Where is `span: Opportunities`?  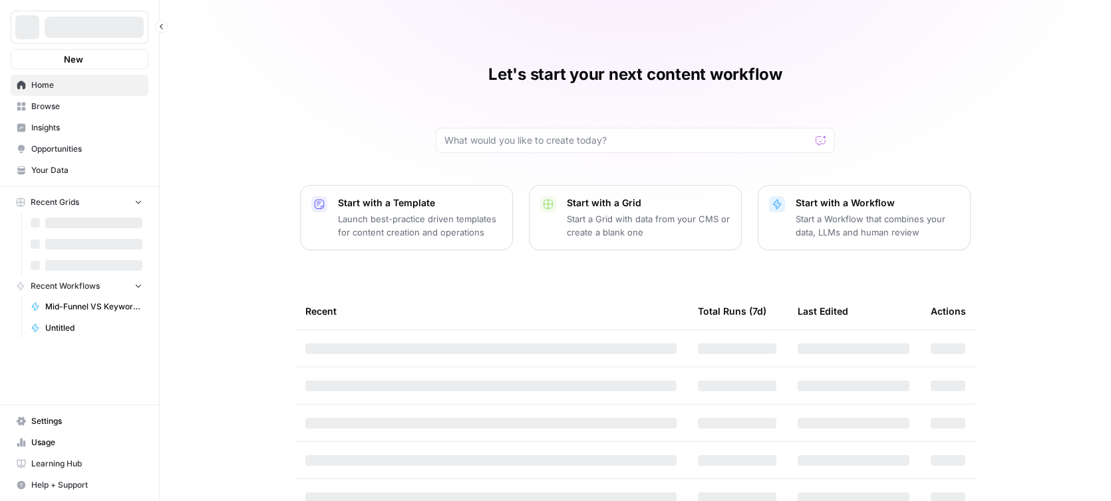
span: Opportunities is located at coordinates (86, 149).